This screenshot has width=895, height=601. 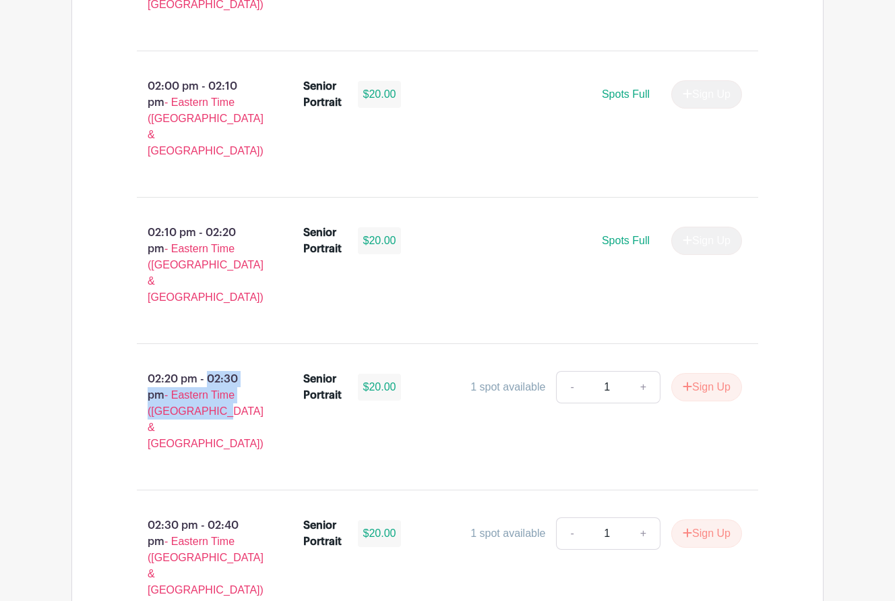 What do you see at coordinates (198, 265) in the screenshot?
I see `p: 02:10 pm - 02:20 pm` at bounding box center [198, 265].